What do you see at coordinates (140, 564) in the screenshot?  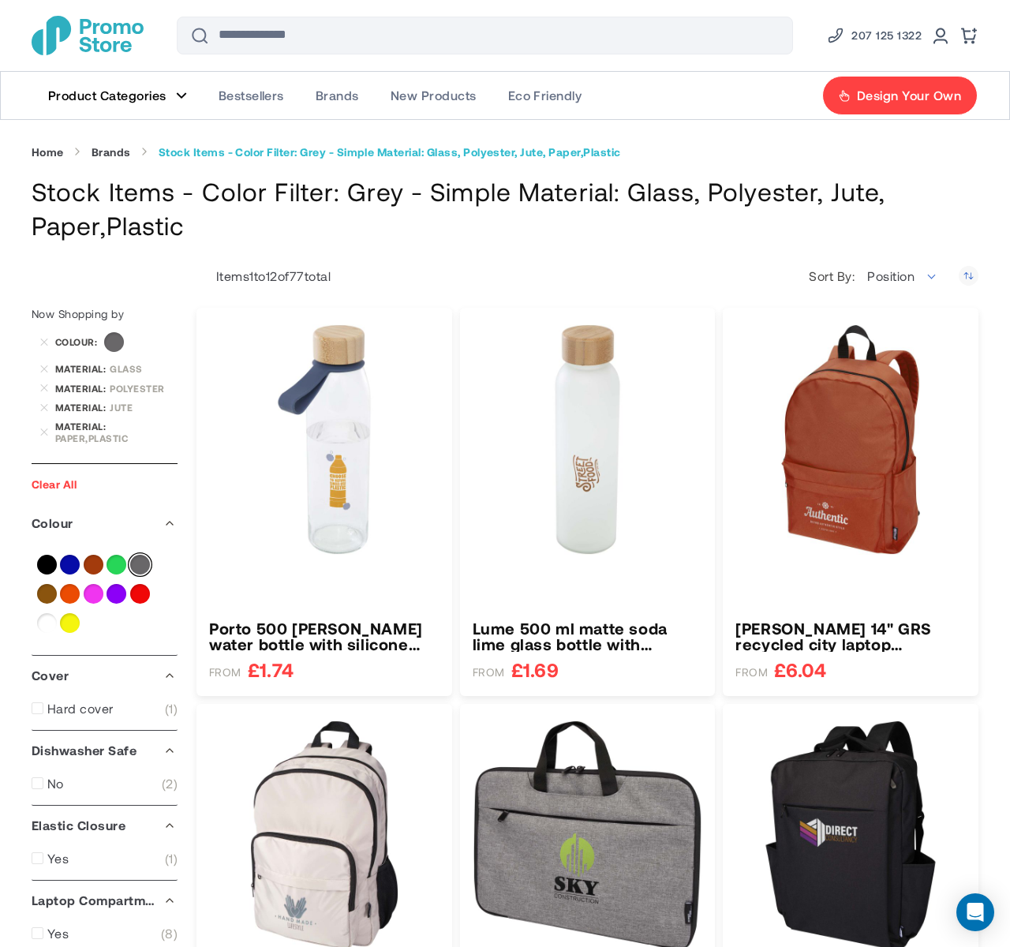 I see `a: Grey` at bounding box center [140, 564].